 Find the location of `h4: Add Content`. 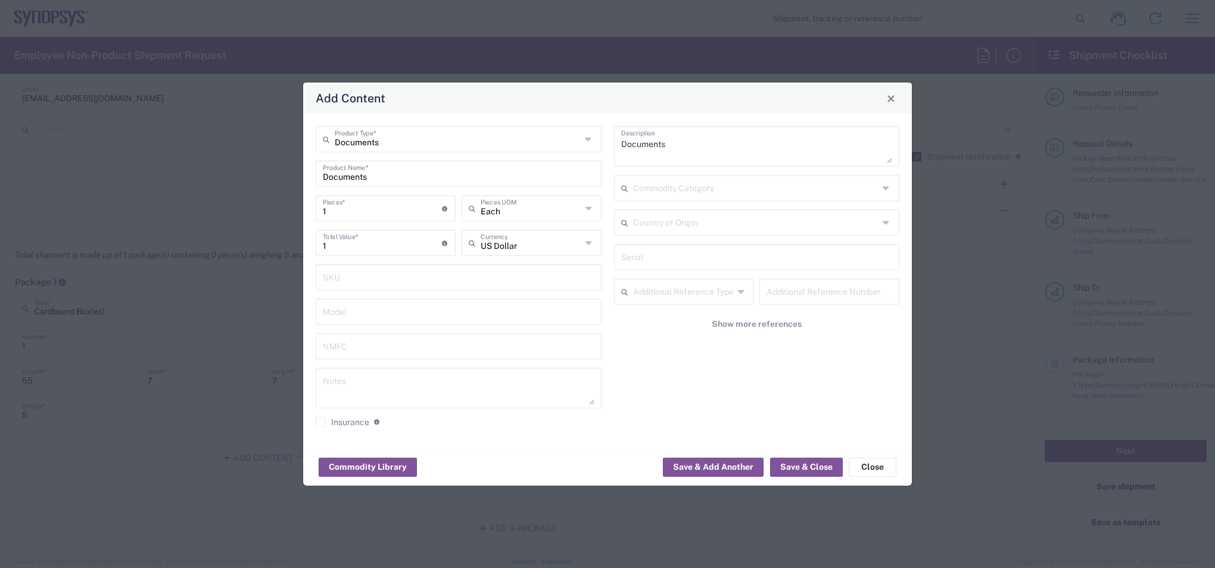

h4: Add Content is located at coordinates (350, 98).